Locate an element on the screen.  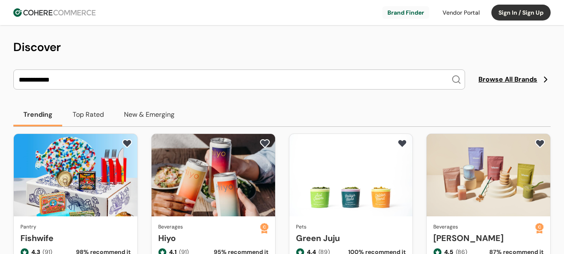
a: Green Juju is located at coordinates (351, 238).